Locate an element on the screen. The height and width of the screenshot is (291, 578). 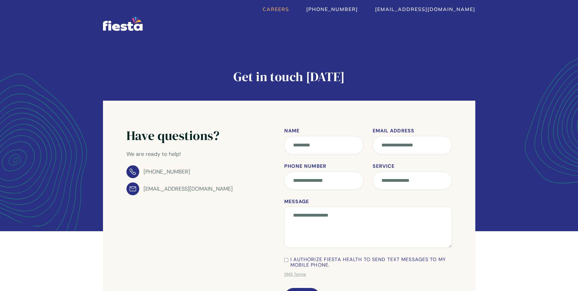
label: Phone Number is located at coordinates (324, 166).